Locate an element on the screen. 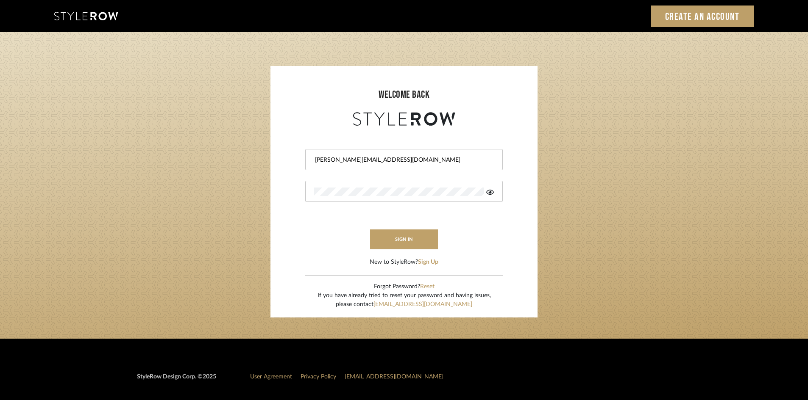 This screenshot has height=400, width=808. div: If you have already tried to reset your password and having issues, please contact is located at coordinates (404, 300).